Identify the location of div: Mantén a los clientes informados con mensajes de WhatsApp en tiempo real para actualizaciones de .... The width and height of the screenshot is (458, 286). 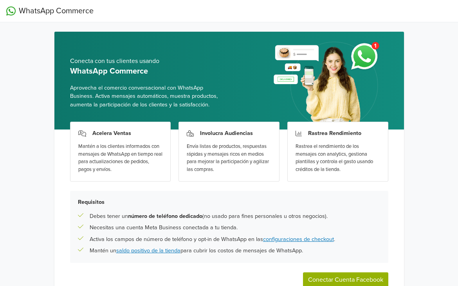
(121, 158).